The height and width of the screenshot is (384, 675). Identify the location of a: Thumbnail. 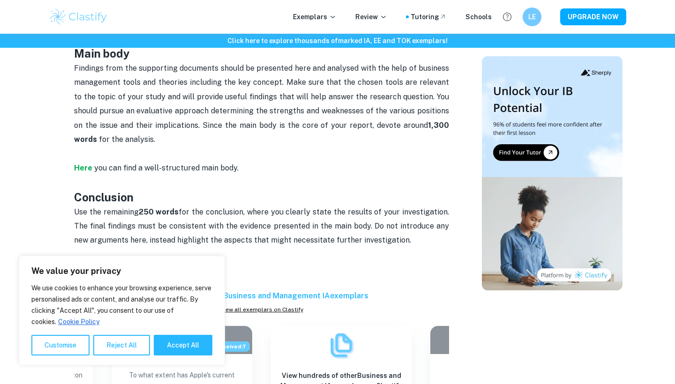
(552, 173).